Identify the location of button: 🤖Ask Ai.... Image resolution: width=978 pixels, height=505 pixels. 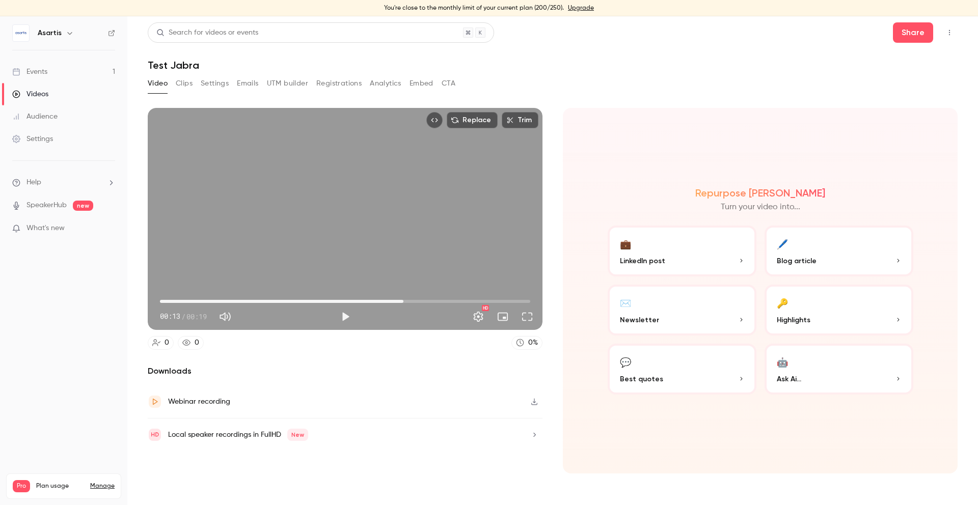
(839, 369).